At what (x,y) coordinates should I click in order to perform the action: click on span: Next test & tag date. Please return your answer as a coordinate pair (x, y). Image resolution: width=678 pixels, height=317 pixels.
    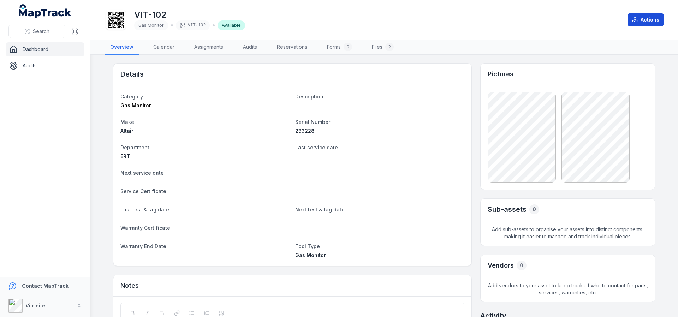
    Looking at the image, I should click on (320, 209).